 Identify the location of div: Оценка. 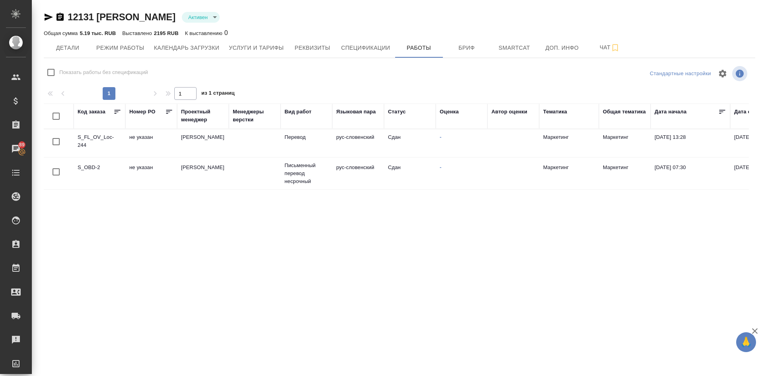
(450, 112).